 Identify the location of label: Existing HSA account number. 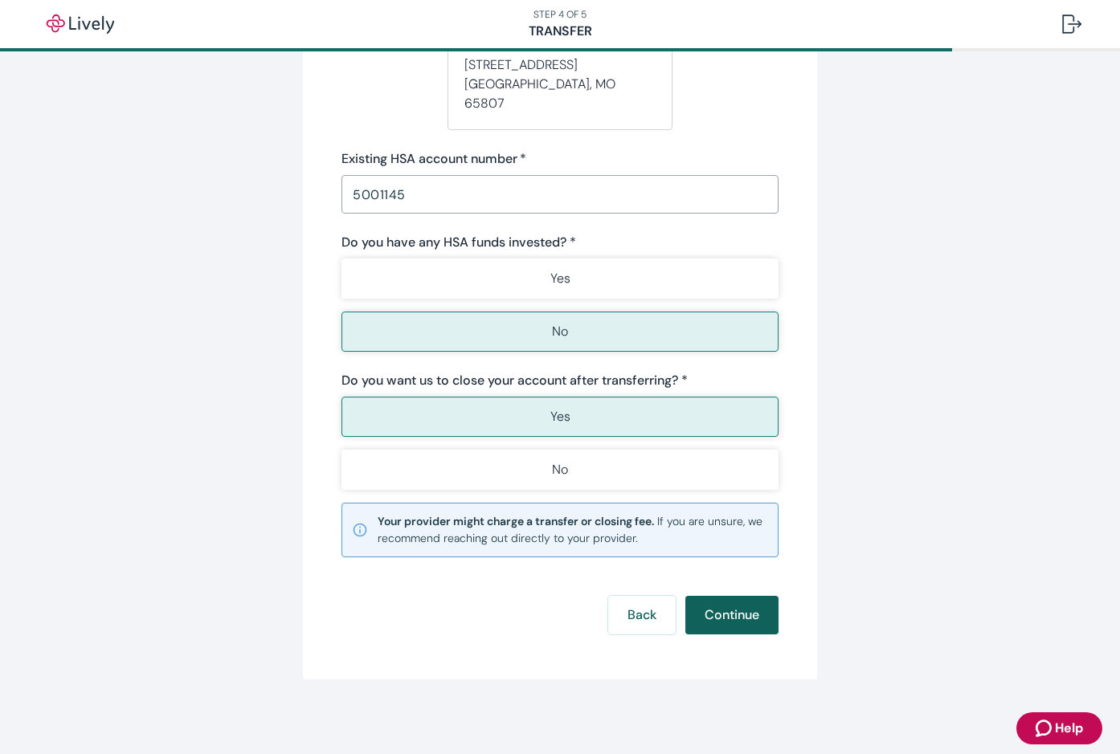
(434, 159).